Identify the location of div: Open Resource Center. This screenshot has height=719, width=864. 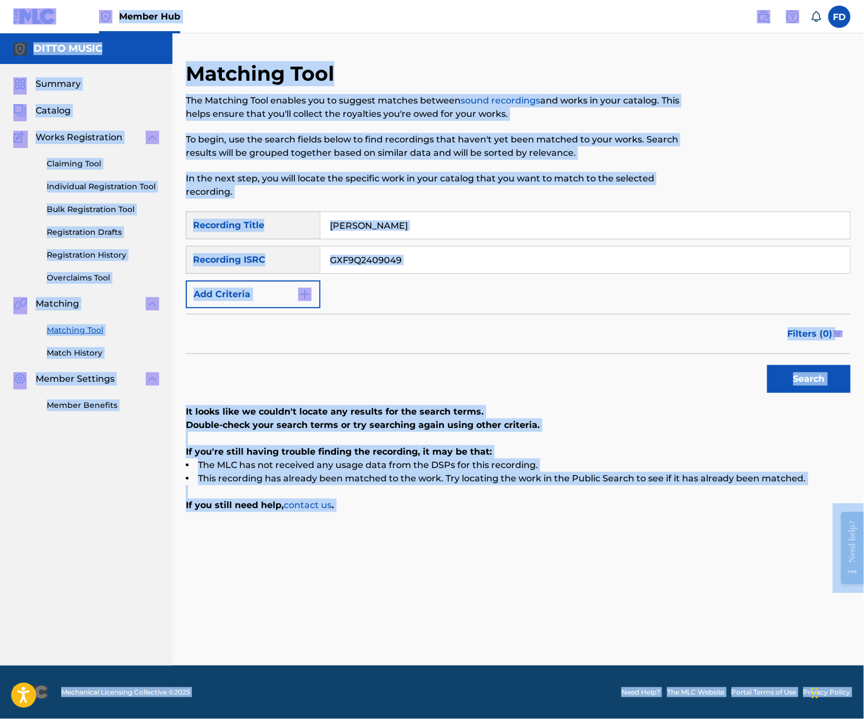
(19, 44).